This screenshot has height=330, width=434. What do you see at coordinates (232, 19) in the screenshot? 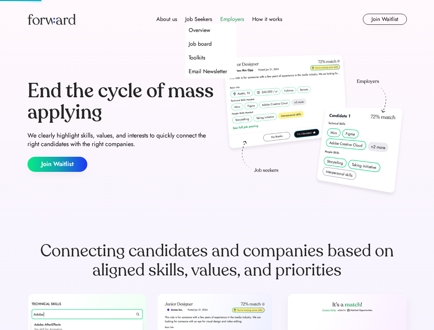
I see `div: Employers` at bounding box center [232, 19].